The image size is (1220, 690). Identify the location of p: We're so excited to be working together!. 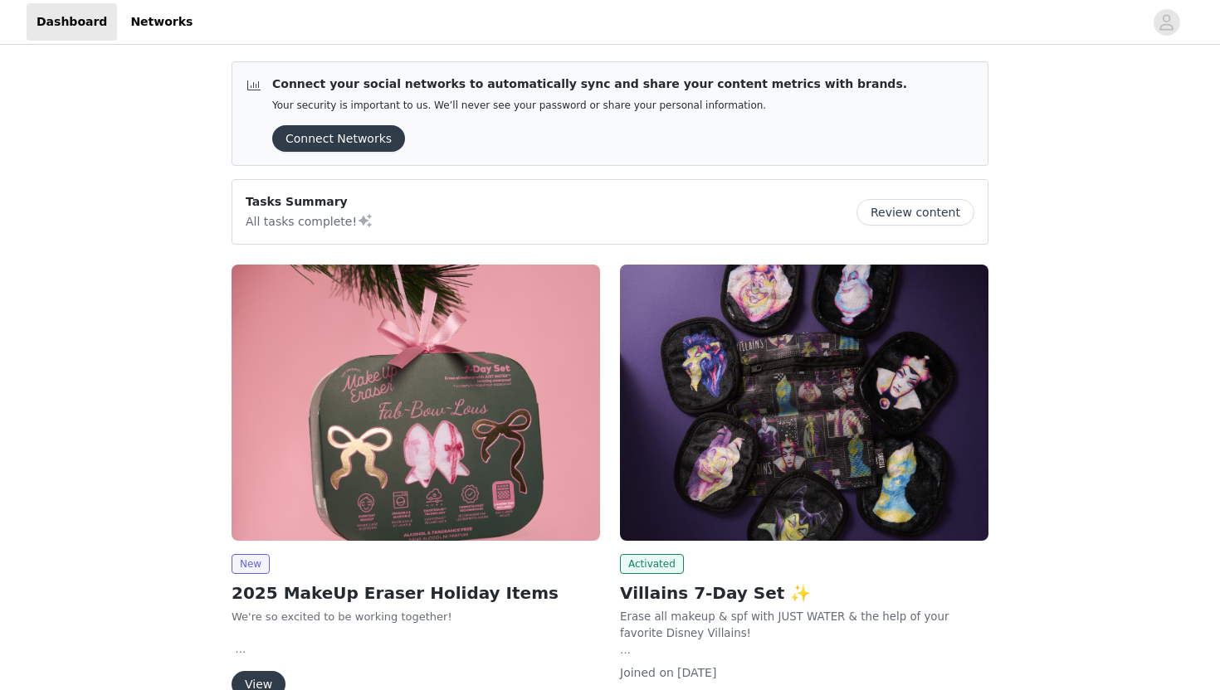
(416, 617).